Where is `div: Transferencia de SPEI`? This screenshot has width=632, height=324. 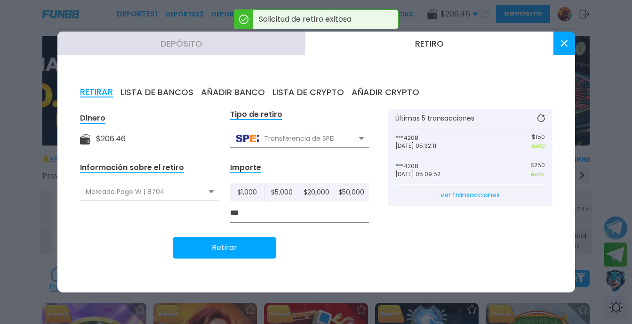
div: Transferencia de SPEI is located at coordinates (299, 138).